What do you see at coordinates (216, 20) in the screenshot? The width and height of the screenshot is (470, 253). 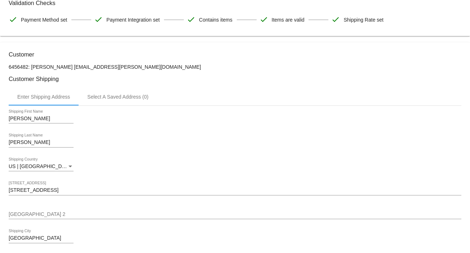 I see `span: Contains items` at bounding box center [216, 20].